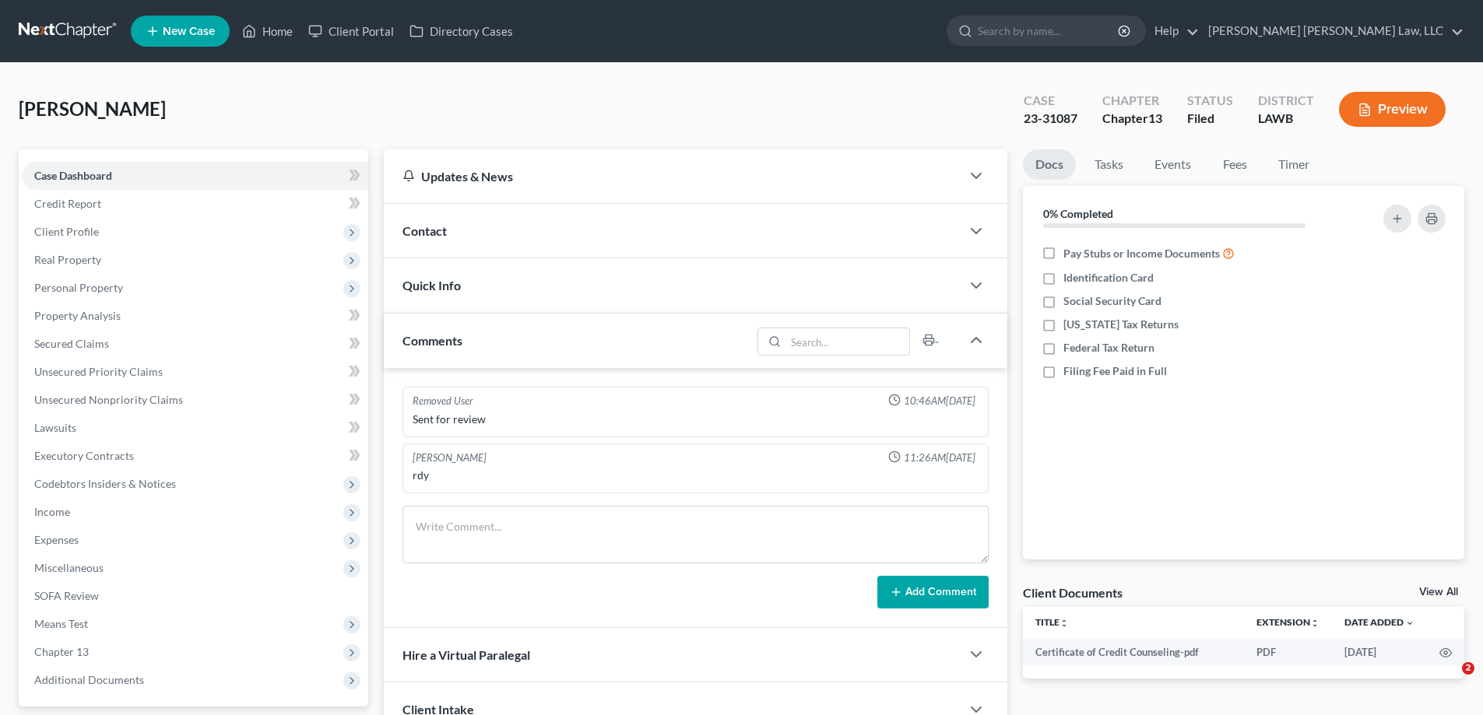 This screenshot has width=1483, height=715. What do you see at coordinates (52, 511) in the screenshot?
I see `span: Income` at bounding box center [52, 511].